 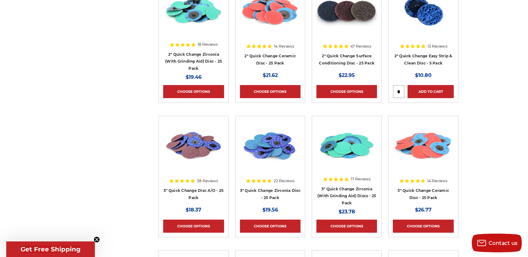 What do you see at coordinates (497, 243) in the screenshot?
I see `button: Contact us` at bounding box center [497, 243].